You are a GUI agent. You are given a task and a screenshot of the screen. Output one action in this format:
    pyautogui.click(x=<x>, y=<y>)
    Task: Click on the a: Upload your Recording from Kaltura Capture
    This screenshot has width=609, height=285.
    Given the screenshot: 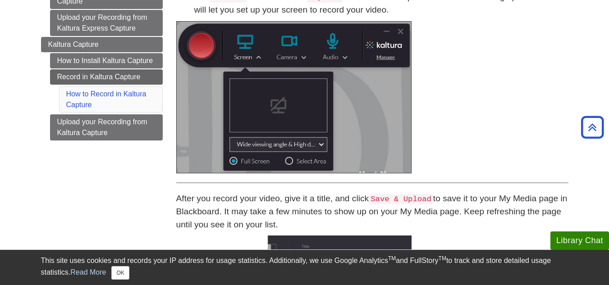 What is the action you would take?
    pyautogui.click(x=106, y=127)
    